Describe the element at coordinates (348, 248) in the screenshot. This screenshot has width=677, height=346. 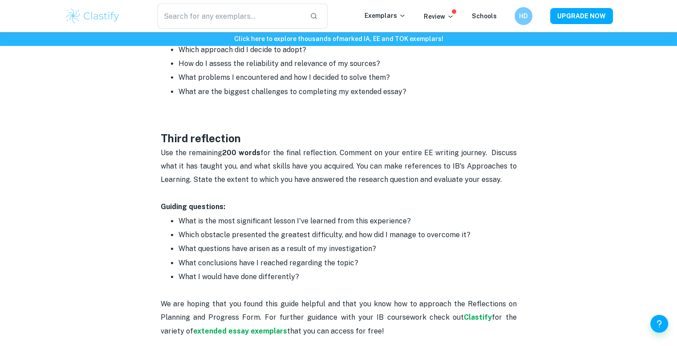
I see `p: What questions have arisen as a result of my investigation?` at that location.